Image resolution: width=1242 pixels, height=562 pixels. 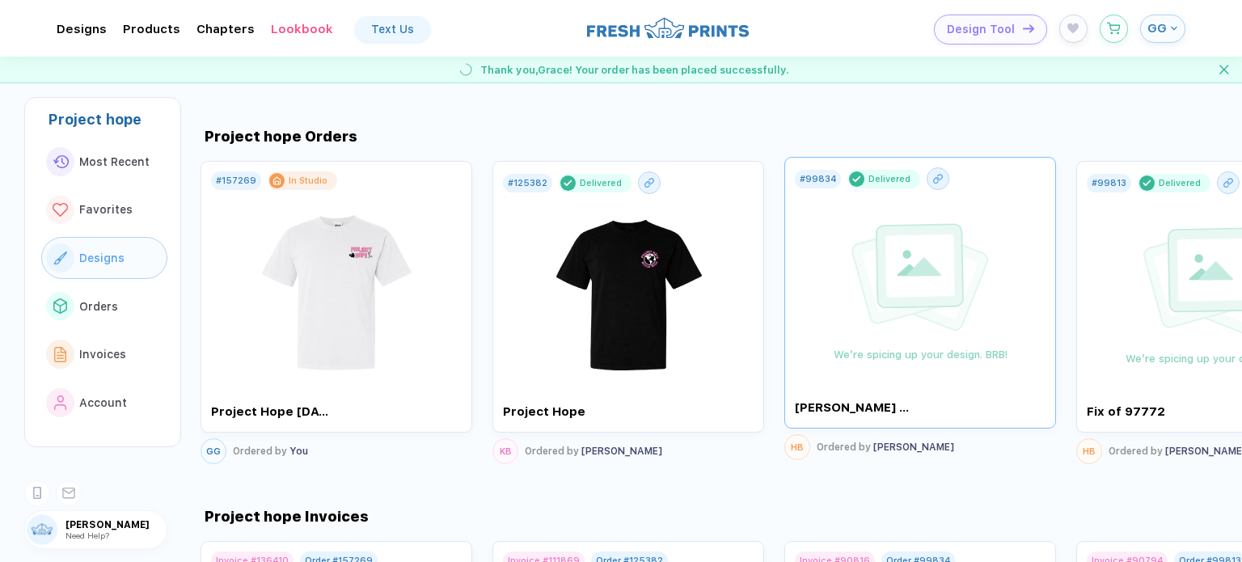 What do you see at coordinates (336, 285) in the screenshot?
I see `img: b0c0440e-3062-44a3-9a99-15a03b880624_nt_front_1755618769496.jpg` at bounding box center [336, 285].